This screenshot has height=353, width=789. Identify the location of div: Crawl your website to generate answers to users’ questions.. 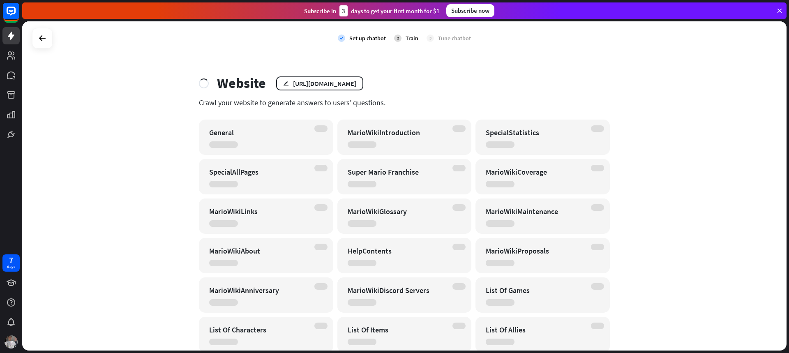
(404, 102).